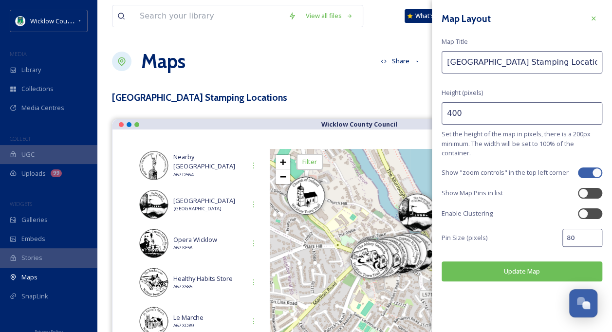  I want to click on span: MEDIA, so click(18, 54).